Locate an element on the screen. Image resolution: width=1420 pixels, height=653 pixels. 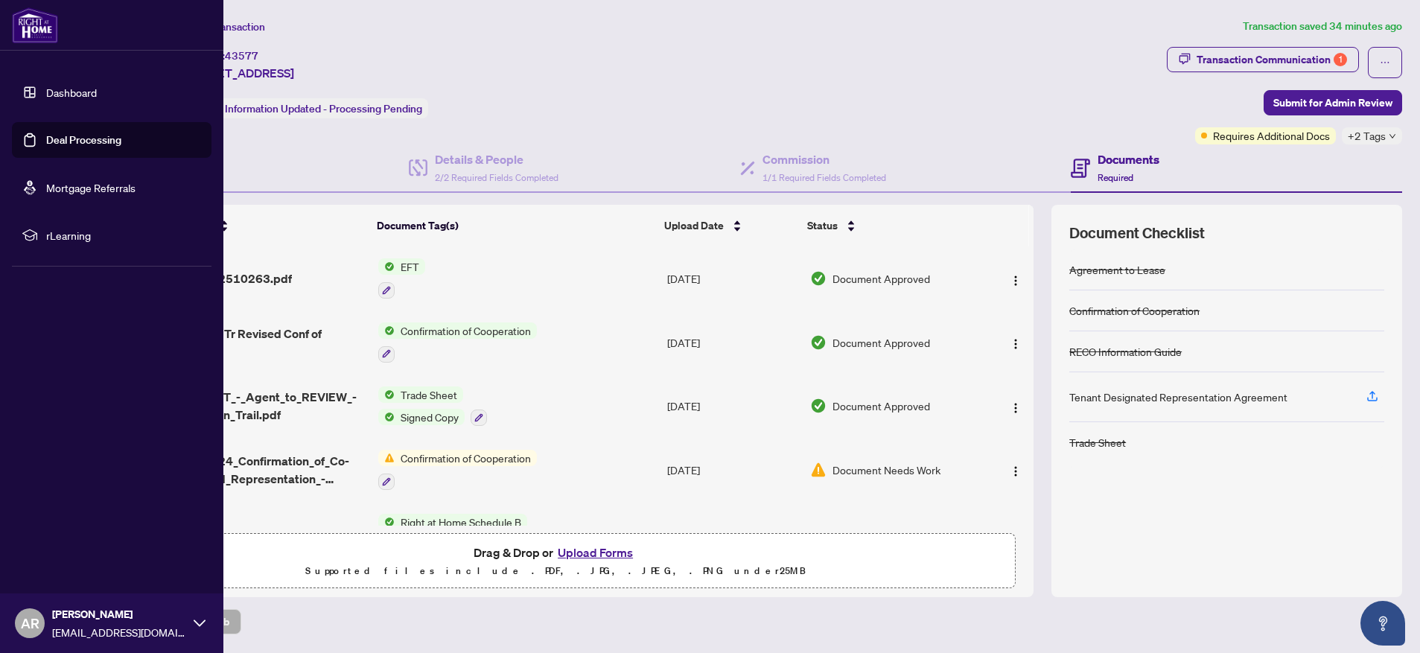
span: Upload Date is located at coordinates (694, 226).